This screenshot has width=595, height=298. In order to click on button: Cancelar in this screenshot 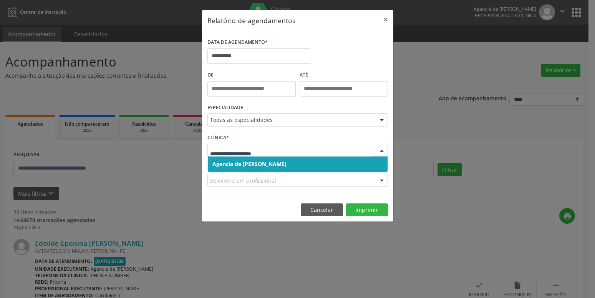, I will do `click(322, 210)`.